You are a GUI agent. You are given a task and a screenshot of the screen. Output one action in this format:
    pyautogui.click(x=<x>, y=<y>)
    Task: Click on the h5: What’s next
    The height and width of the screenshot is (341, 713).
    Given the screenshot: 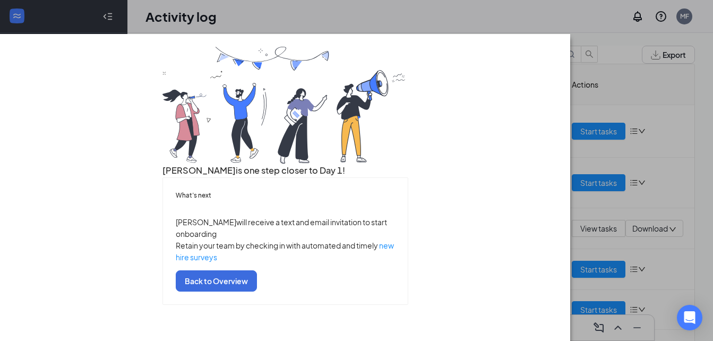 What is the action you would take?
    pyautogui.click(x=285, y=195)
    